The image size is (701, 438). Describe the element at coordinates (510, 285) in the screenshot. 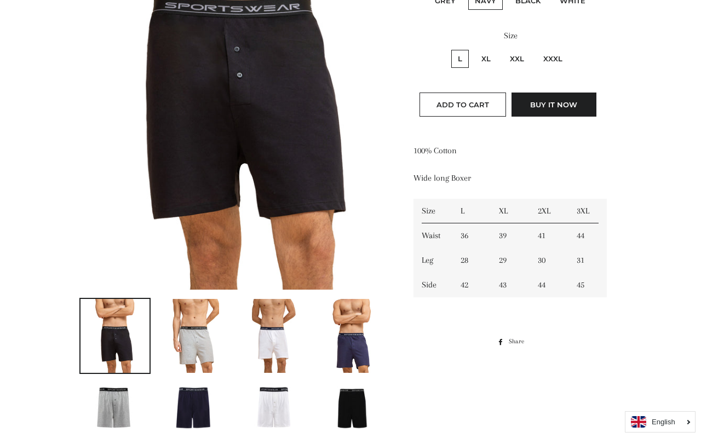

I see `td: 43` at that location.